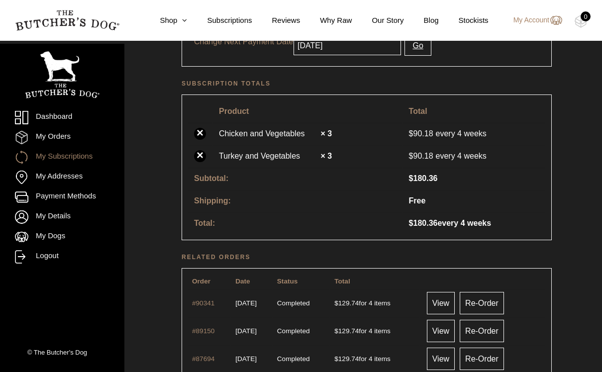 The width and height of the screenshot is (602, 372). What do you see at coordinates (62, 118) in the screenshot?
I see `a: Dashboard` at bounding box center [62, 118].